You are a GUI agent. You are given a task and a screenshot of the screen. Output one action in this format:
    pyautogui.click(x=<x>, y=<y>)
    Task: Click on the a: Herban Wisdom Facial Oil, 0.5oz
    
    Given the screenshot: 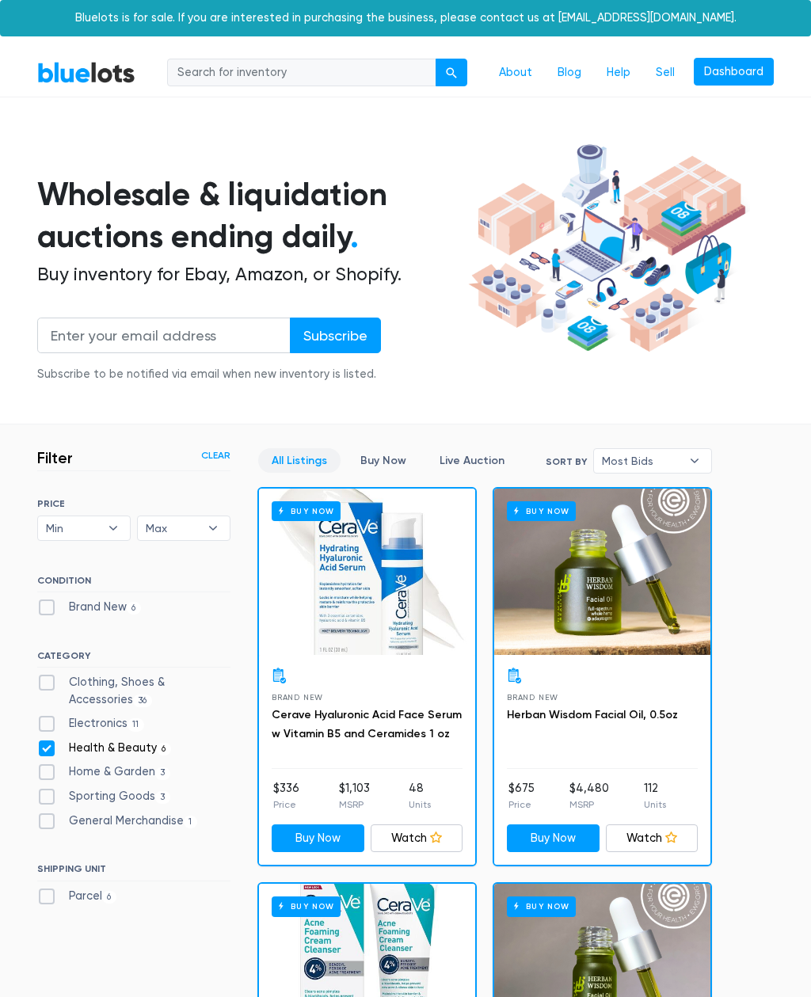 What is the action you would take?
    pyautogui.click(x=592, y=714)
    